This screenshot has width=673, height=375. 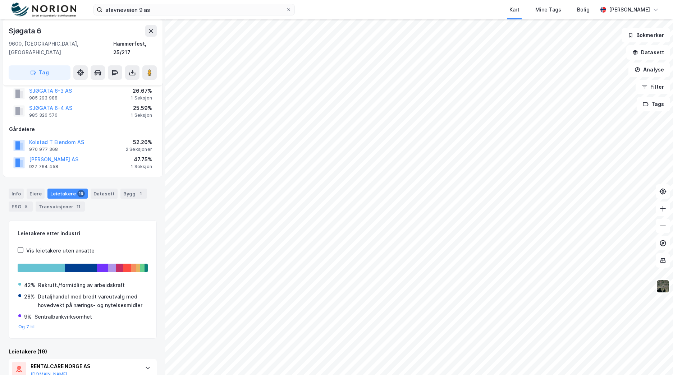 I want to click on div: Mine Tags, so click(x=548, y=10).